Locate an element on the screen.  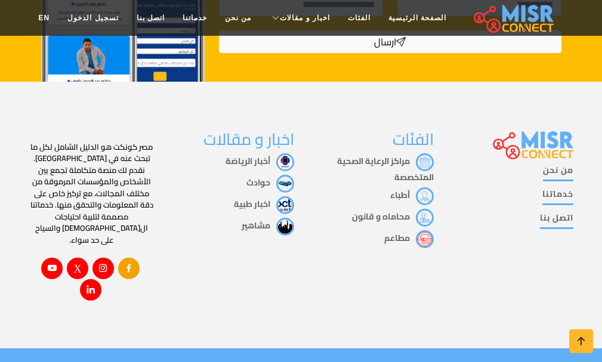
a: مشاهير is located at coordinates (268, 226).